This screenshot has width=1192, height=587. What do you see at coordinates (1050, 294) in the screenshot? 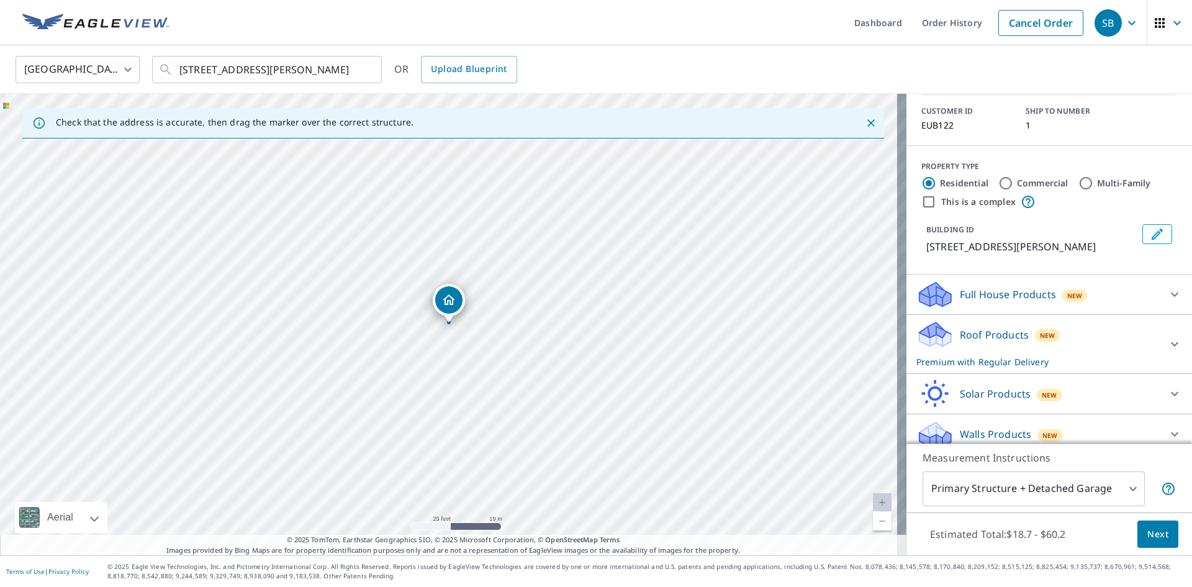
I see `div: Full House ProductsNew` at bounding box center [1050, 294].